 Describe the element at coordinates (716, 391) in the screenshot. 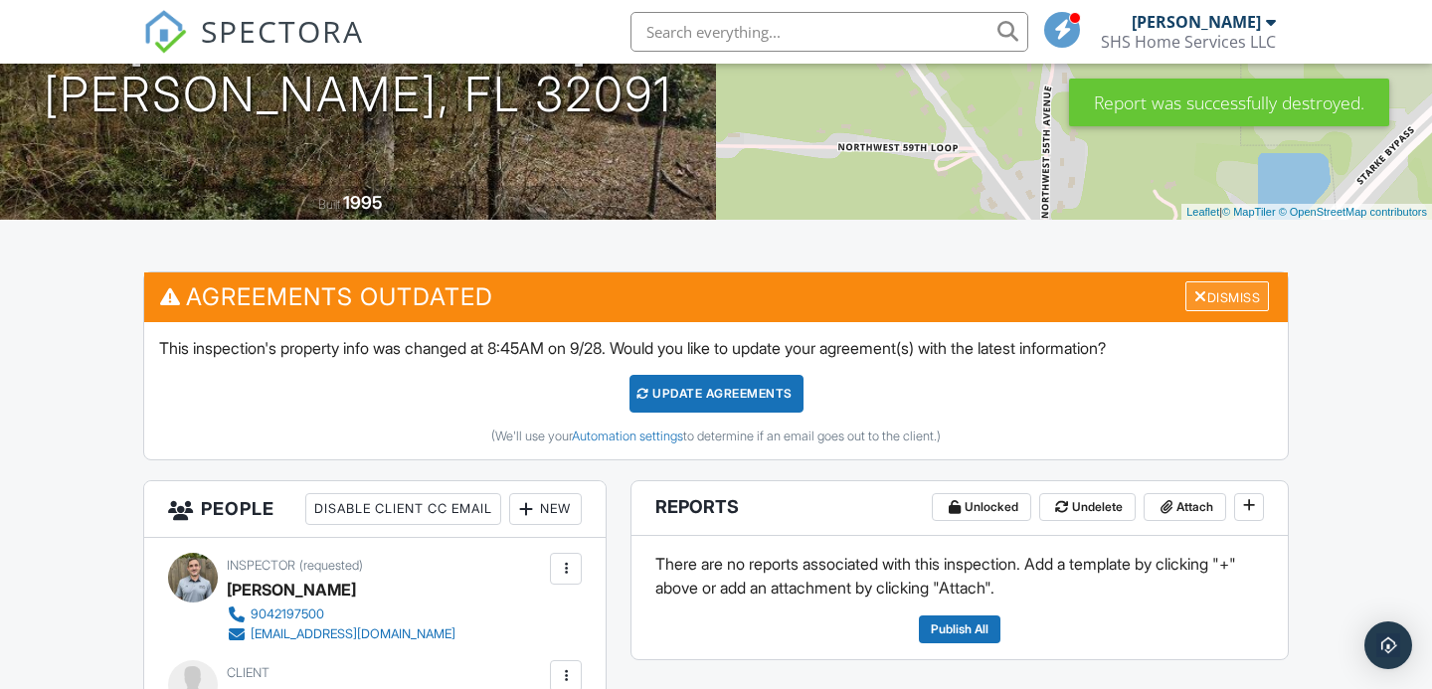

I see `div: This inspection's property info was changed at 8:45AM on 9/28. Would you like to update your agre...` at that location.